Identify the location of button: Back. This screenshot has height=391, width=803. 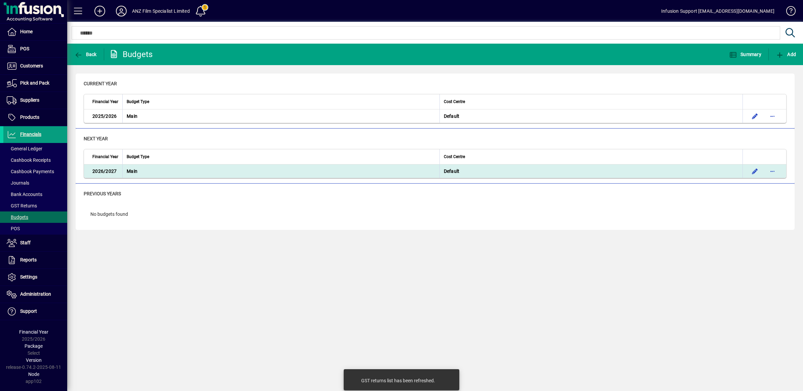
(85, 54).